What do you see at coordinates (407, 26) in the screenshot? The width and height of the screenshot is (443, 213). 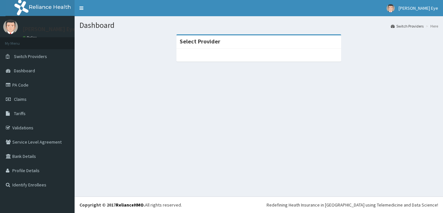 I see `a: Switch Providers` at bounding box center [407, 26].